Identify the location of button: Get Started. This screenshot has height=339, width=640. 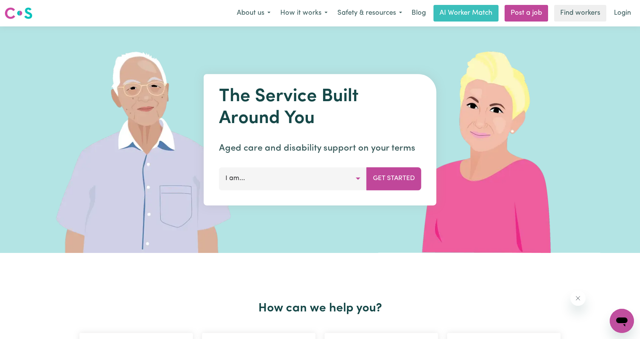
(394, 179).